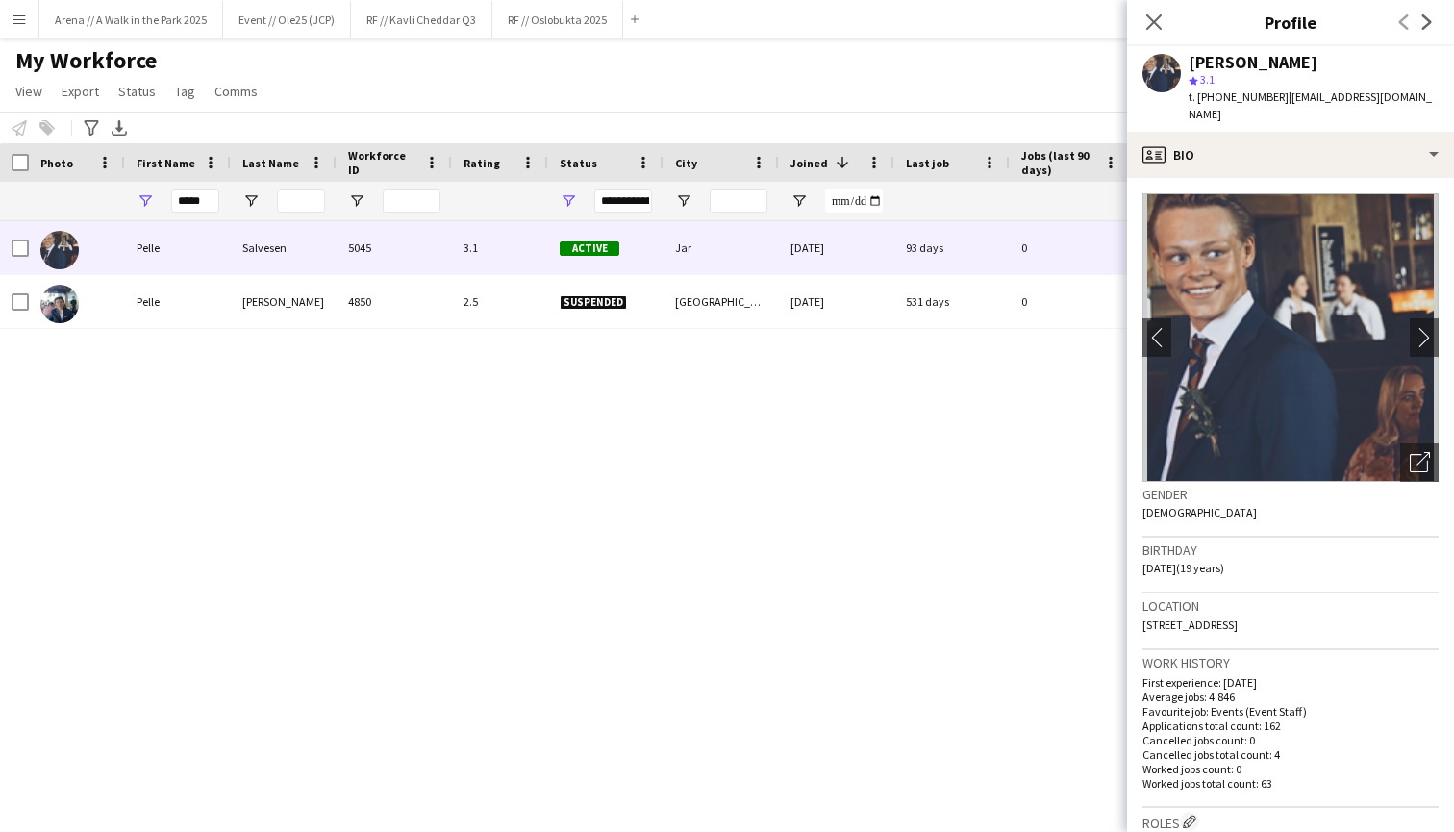 Image resolution: width=1454 pixels, height=832 pixels. I want to click on a: View, so click(29, 91).